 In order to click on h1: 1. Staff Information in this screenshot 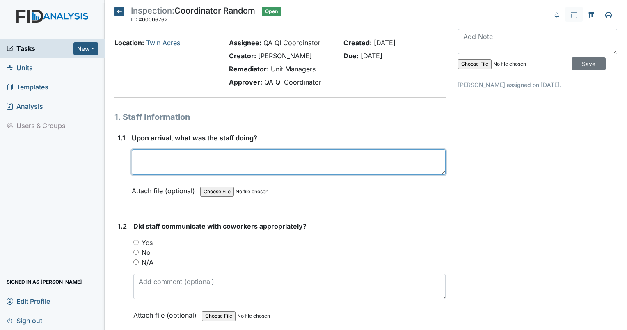, I will do `click(280, 117)`.